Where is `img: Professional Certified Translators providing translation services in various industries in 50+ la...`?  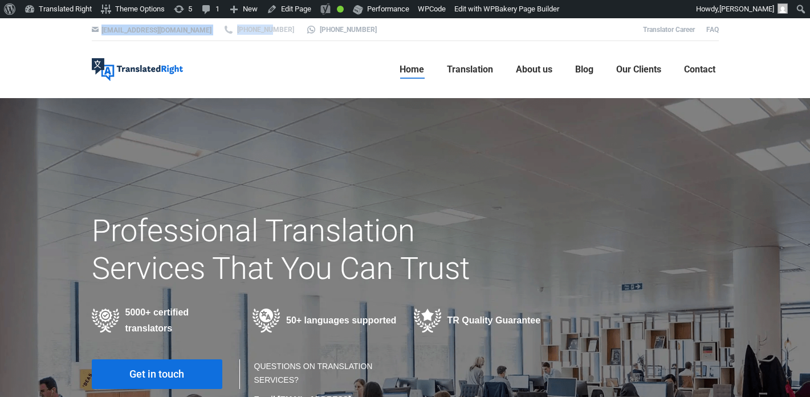
img: Professional Certified Translators providing translation services in various industries in 50+ la... is located at coordinates (105, 320).